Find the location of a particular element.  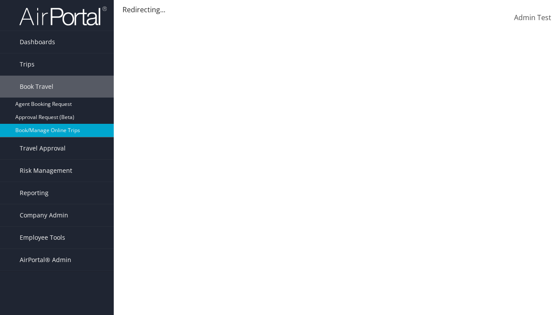

div: Redirecting... is located at coordinates (337, 10).